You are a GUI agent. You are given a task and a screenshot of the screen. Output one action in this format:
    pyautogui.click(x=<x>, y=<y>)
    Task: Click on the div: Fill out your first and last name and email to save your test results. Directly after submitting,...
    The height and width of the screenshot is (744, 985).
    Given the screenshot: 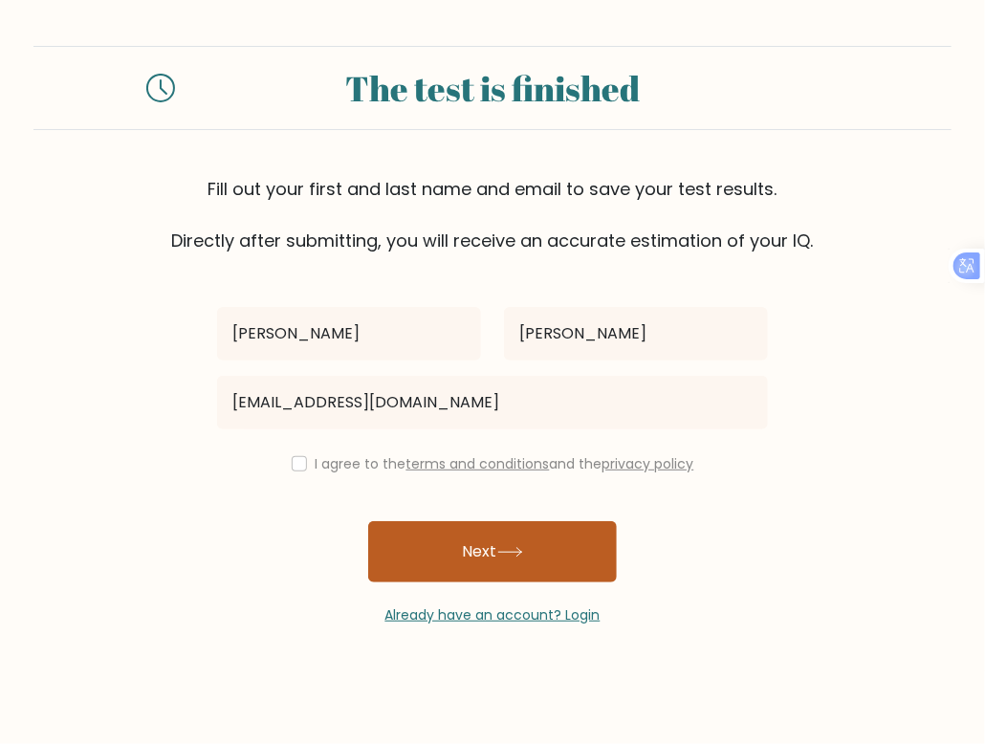 What is the action you would take?
    pyautogui.click(x=493, y=214)
    